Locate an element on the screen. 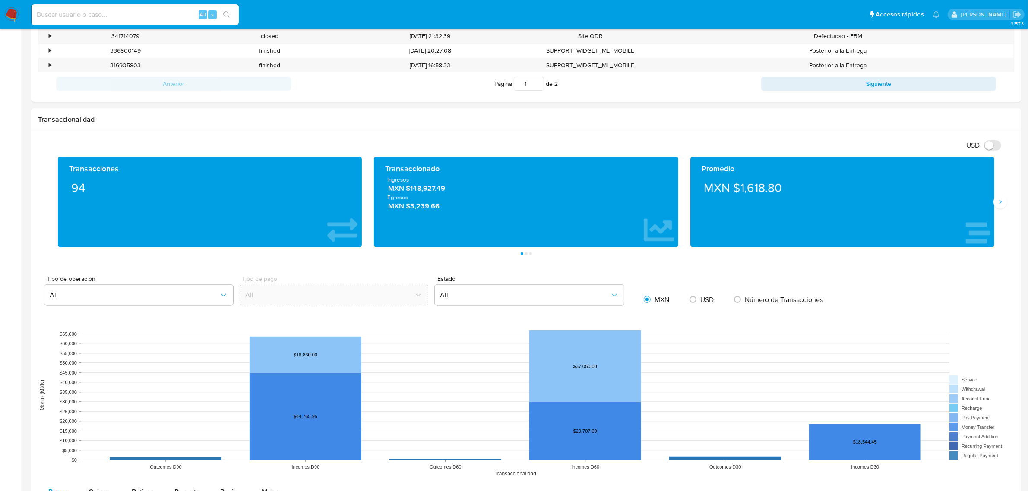 The height and width of the screenshot is (491, 1028). h1: Transaccionalidad is located at coordinates (526, 120).